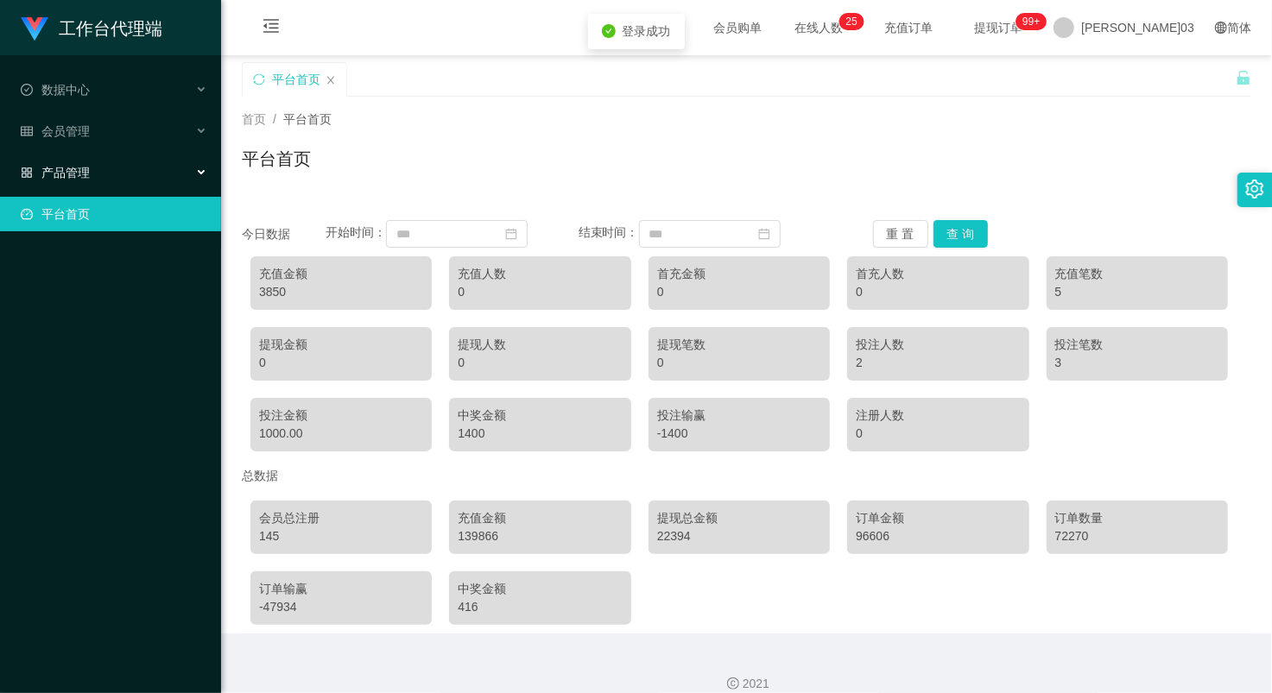 The width and height of the screenshot is (1272, 693). What do you see at coordinates (1137, 344) in the screenshot?
I see `div: 投注笔数` at bounding box center [1137, 344].